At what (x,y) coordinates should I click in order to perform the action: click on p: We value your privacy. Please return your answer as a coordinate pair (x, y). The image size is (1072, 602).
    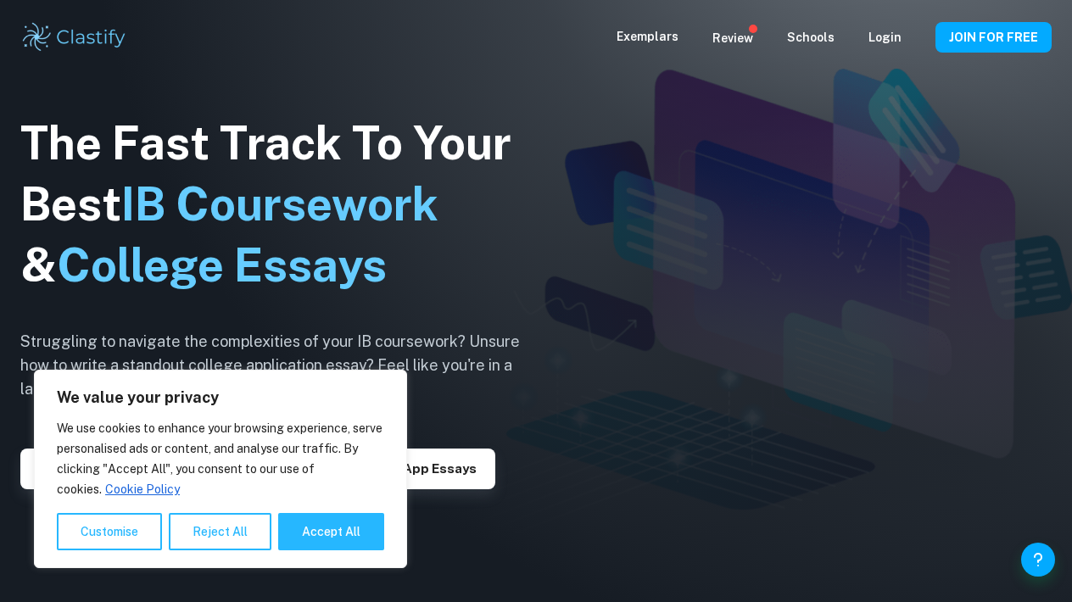
    Looking at the image, I should click on (221, 398).